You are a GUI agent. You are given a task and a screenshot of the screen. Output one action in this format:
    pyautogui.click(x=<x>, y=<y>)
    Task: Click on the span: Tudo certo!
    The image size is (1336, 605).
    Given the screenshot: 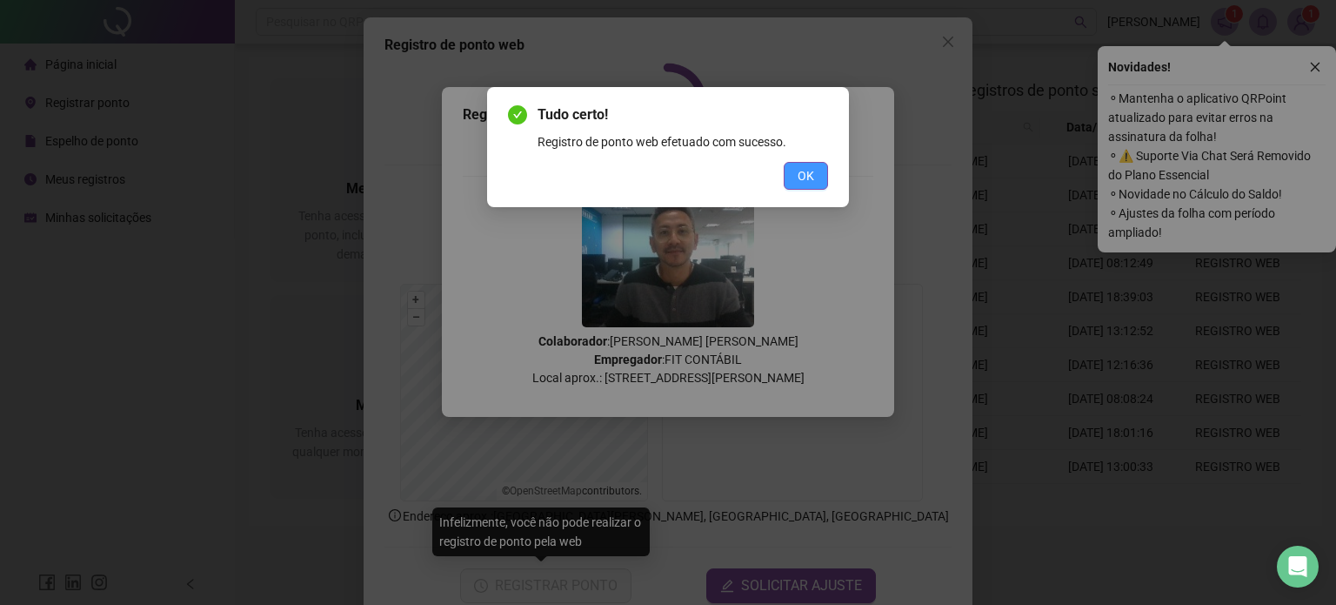 What is the action you would take?
    pyautogui.click(x=683, y=115)
    